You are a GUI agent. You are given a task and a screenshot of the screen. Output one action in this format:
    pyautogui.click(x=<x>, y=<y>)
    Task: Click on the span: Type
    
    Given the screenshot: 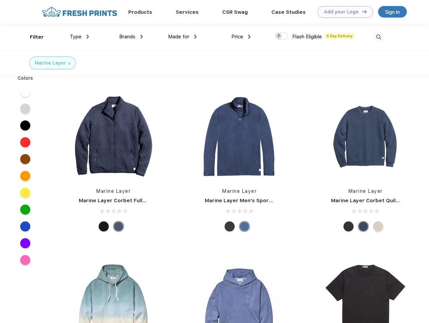 What is the action you would take?
    pyautogui.click(x=75, y=37)
    